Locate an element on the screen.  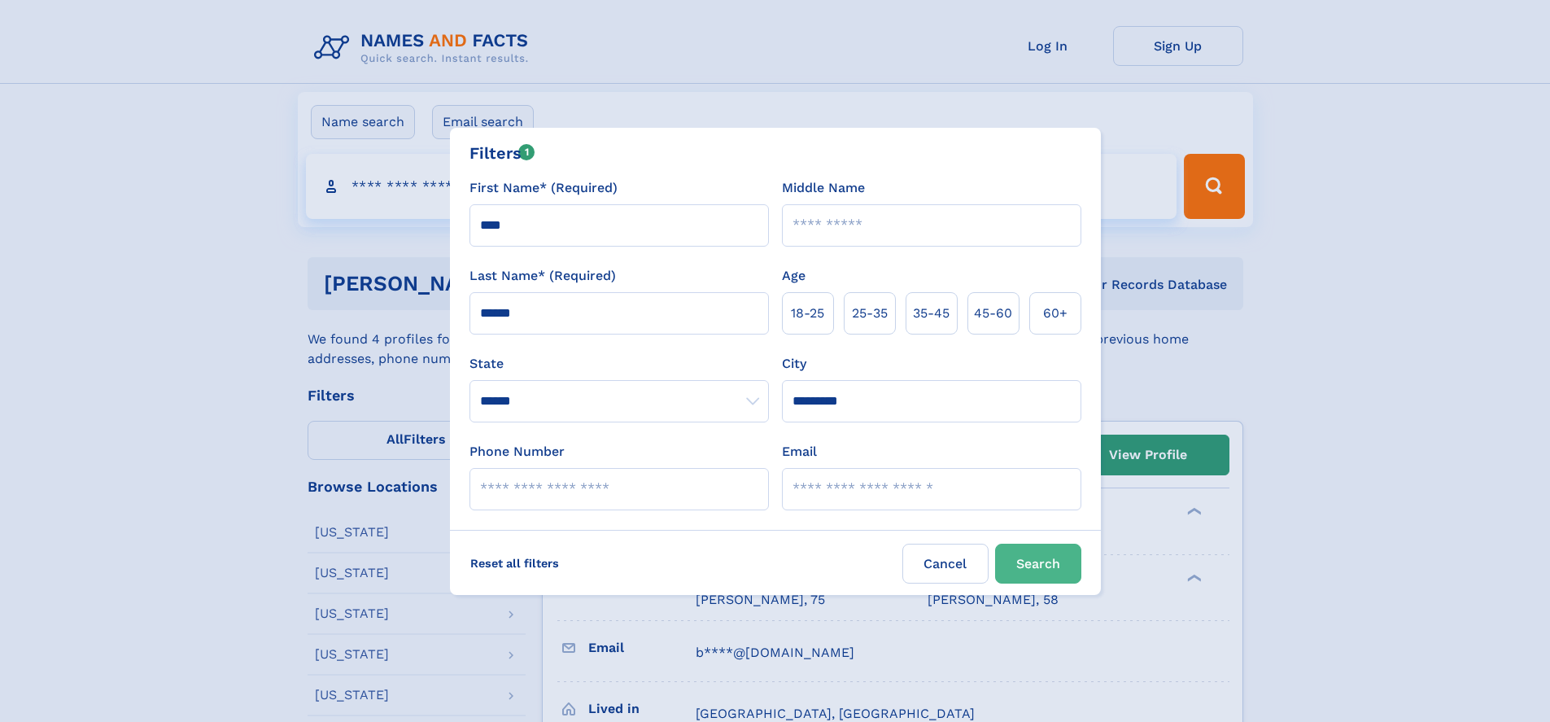
label: Age is located at coordinates (793, 276).